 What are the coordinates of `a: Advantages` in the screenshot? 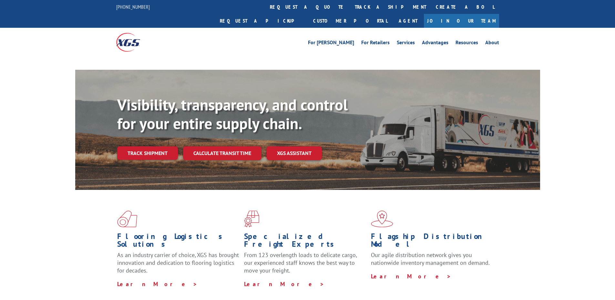 It's located at (435, 44).